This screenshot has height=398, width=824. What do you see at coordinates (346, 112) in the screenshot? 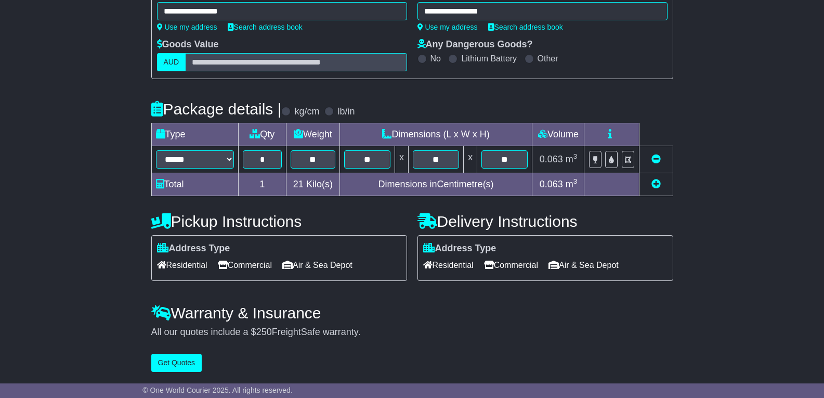
I see `label: lb/in` at bounding box center [346, 112].